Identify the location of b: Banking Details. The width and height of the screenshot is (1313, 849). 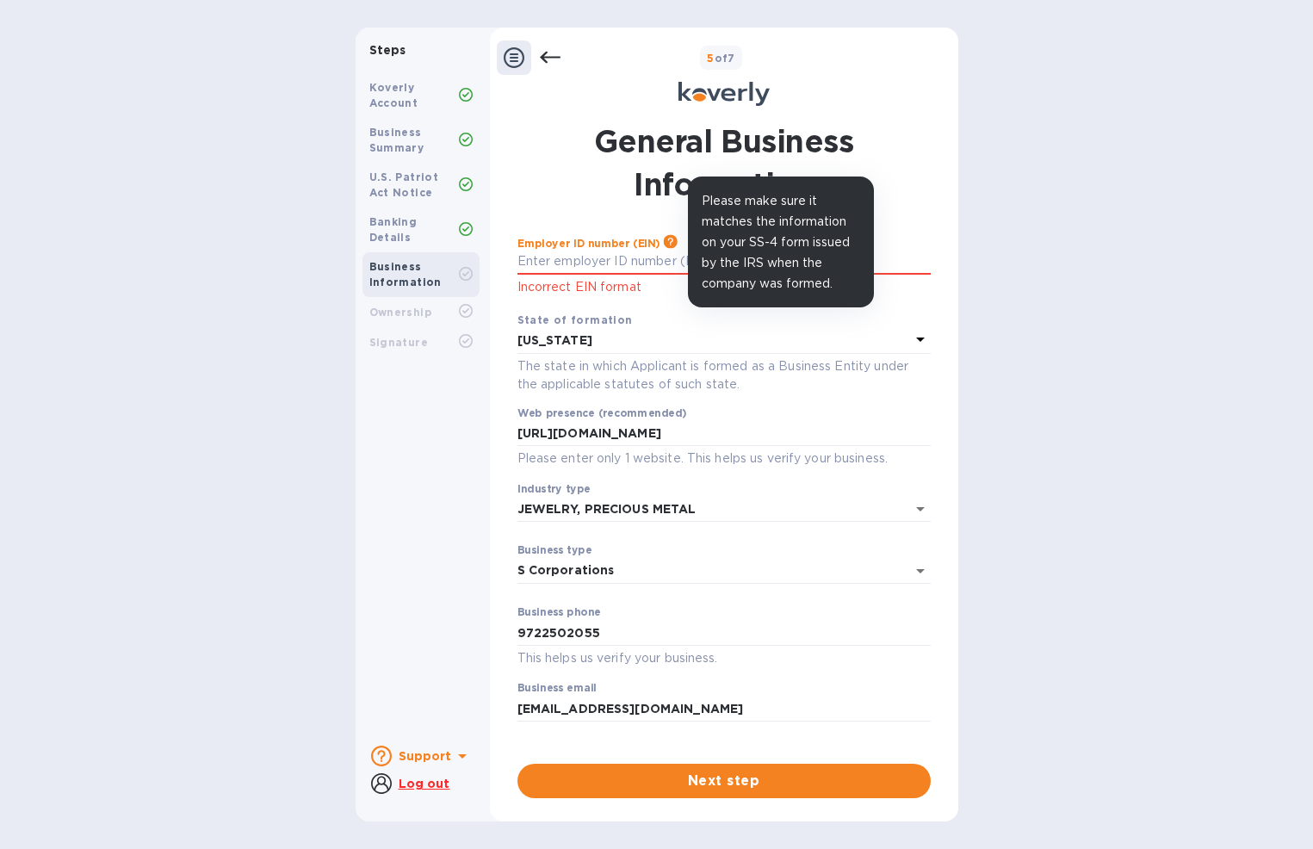
(393, 229).